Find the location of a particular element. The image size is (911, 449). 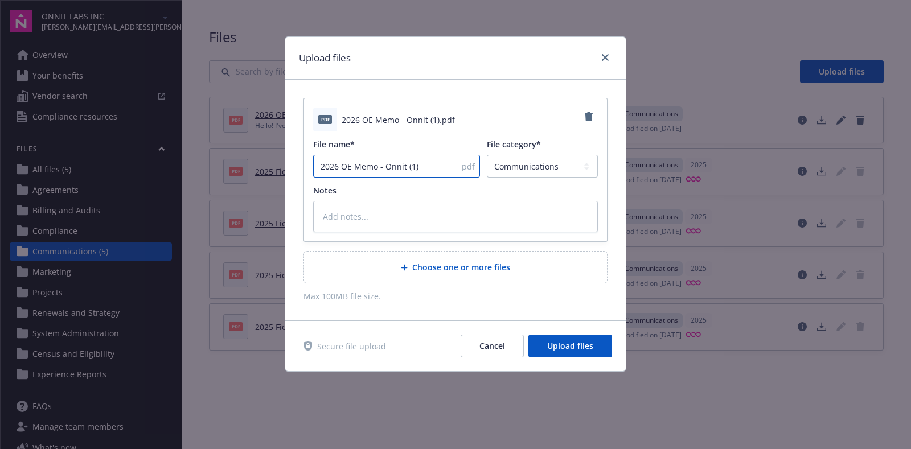

span: 2026 OE Memo - Onnit (1).pdf is located at coordinates (398, 120).